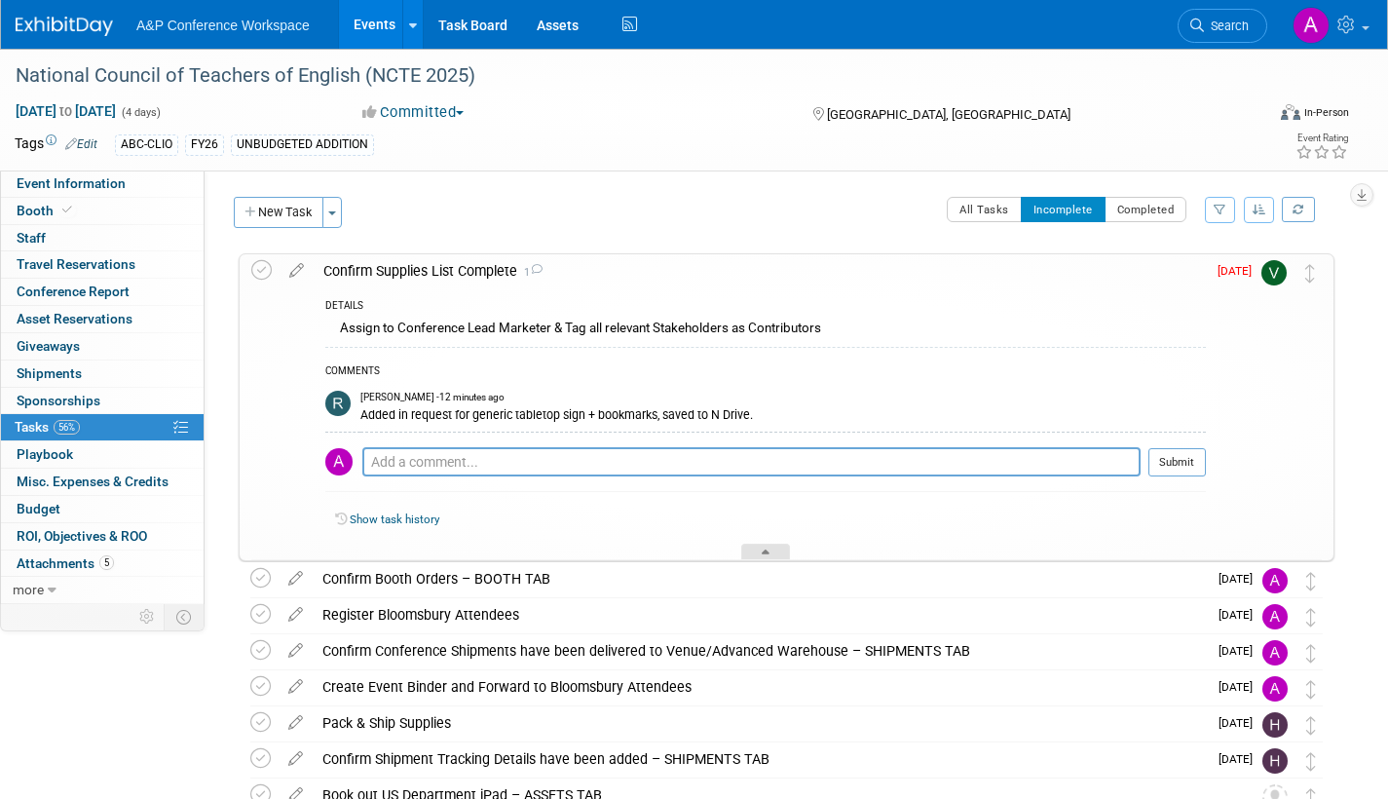 This screenshot has width=1388, height=799. Describe the element at coordinates (395, 519) in the screenshot. I see `a: Show task history` at that location.